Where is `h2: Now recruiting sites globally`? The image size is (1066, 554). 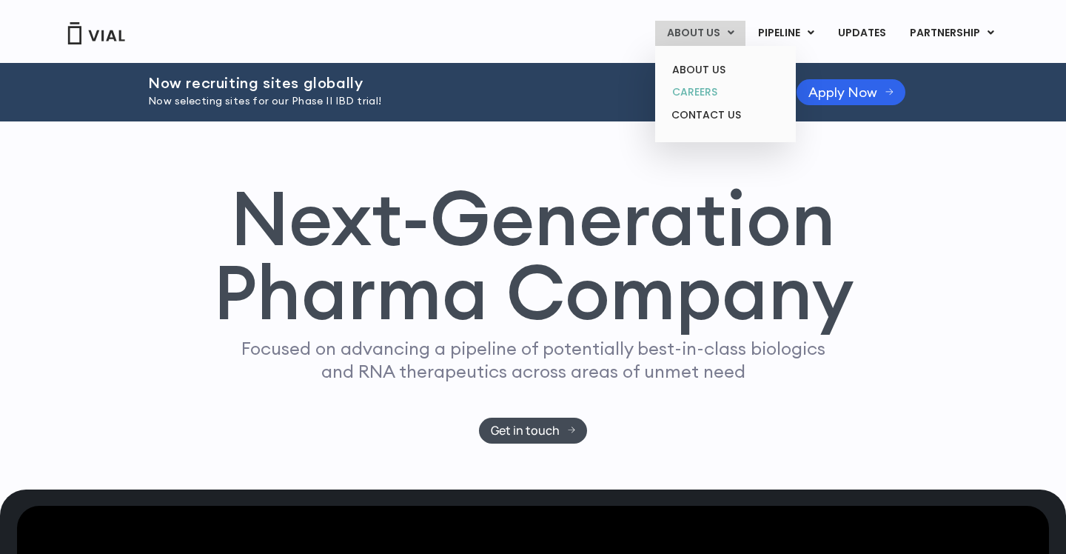 h2: Now recruiting sites globally is located at coordinates (454, 83).